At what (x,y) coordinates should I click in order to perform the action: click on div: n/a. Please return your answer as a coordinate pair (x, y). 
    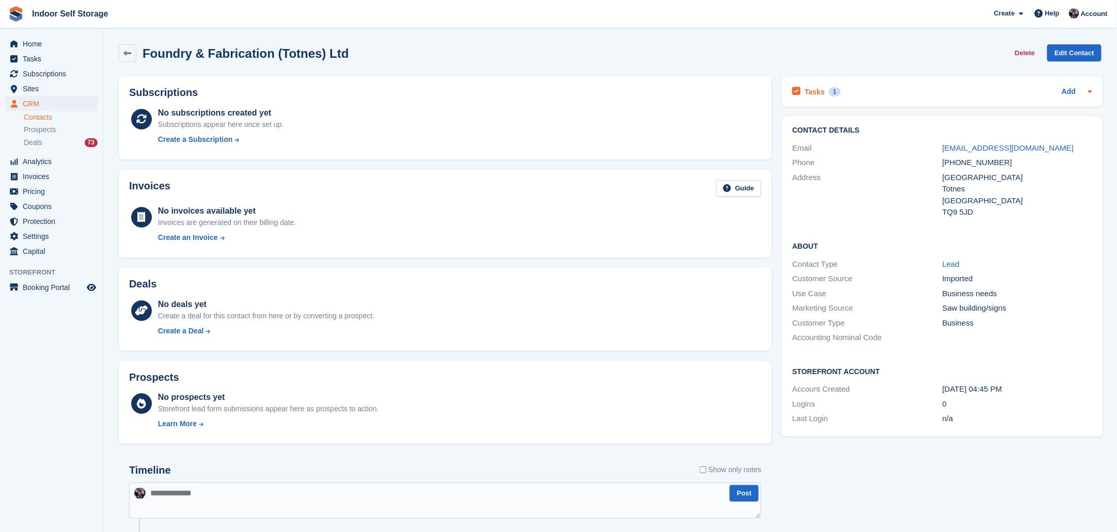
    Looking at the image, I should click on (1017, 419).